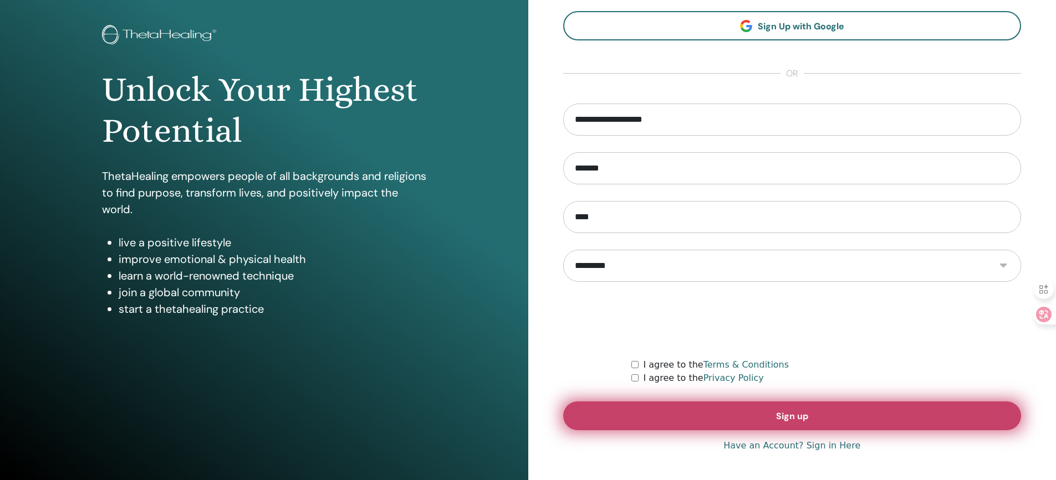 The height and width of the screenshot is (480, 1056). Describe the element at coordinates (746, 365) in the screenshot. I see `a: Terms & Conditions` at that location.